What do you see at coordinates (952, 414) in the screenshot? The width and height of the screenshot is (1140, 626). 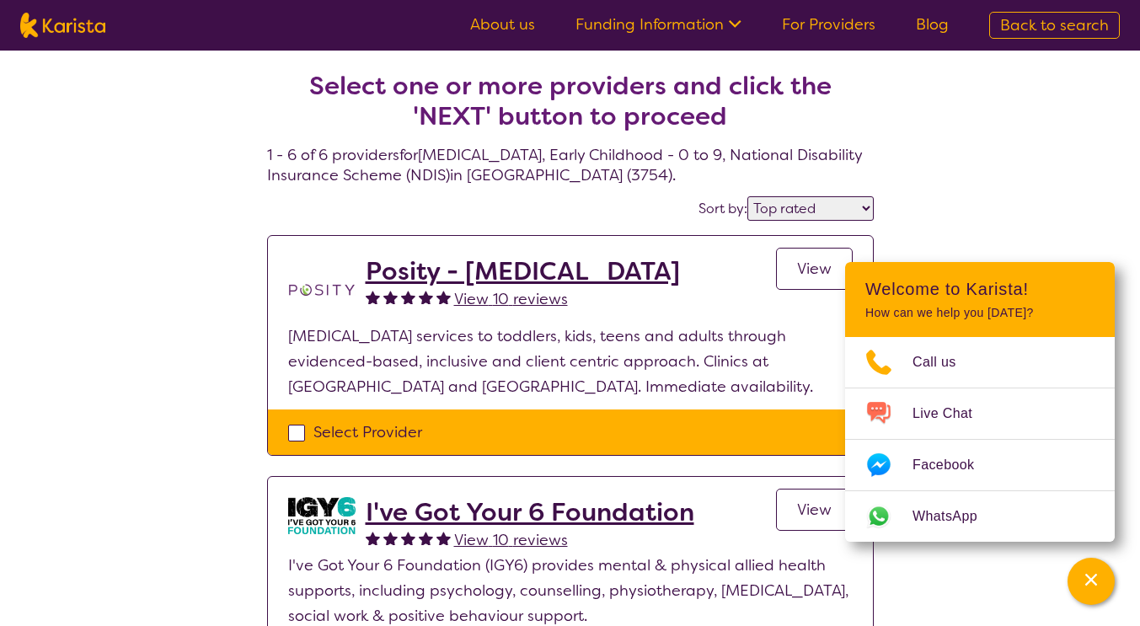 I see `span: Live Chat` at bounding box center [952, 414].